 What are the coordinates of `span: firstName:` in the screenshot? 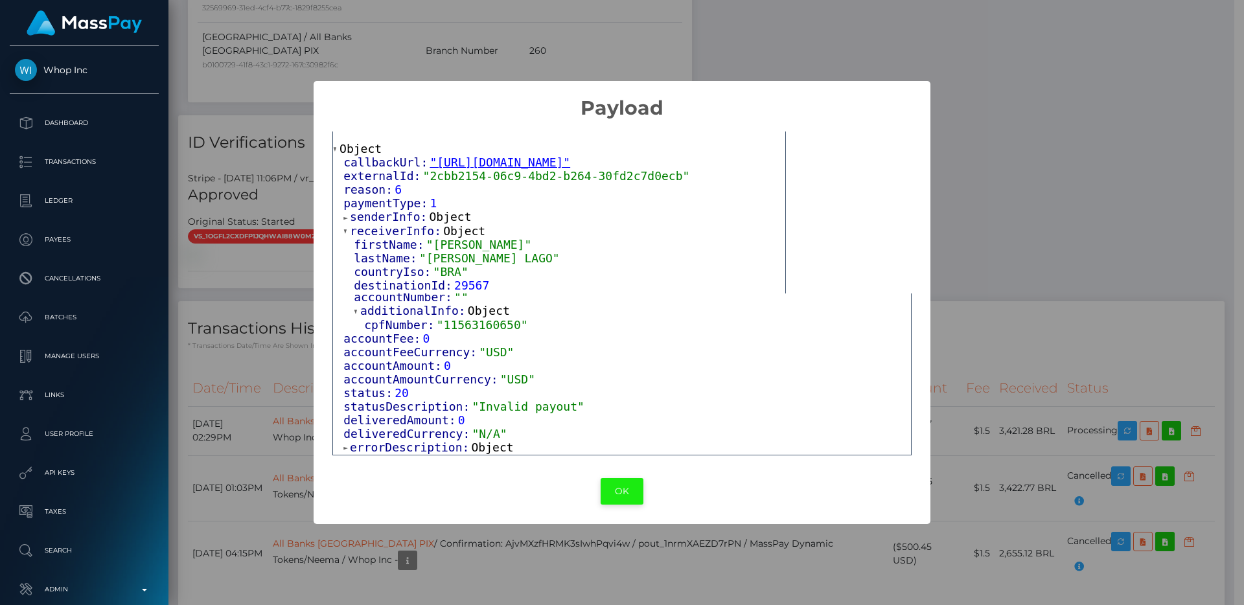 It's located at (390, 244).